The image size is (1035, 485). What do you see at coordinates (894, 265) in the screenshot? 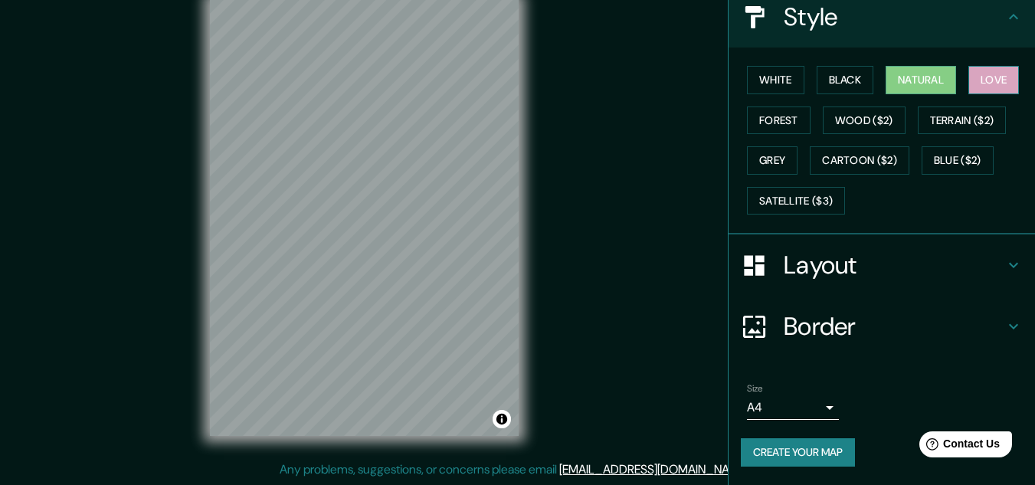
I see `h4: Layout` at bounding box center [894, 265].